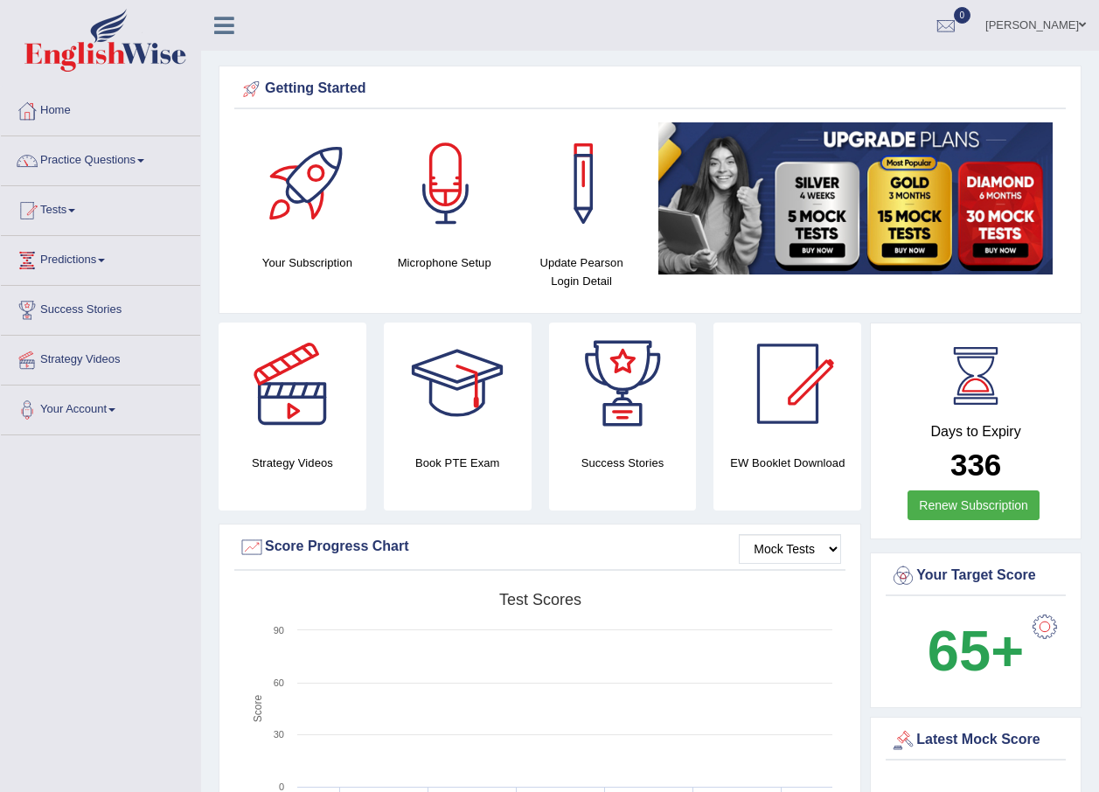 This screenshot has height=792, width=1099. Describe the element at coordinates (540, 600) in the screenshot. I see `tspan: Test scores` at that location.